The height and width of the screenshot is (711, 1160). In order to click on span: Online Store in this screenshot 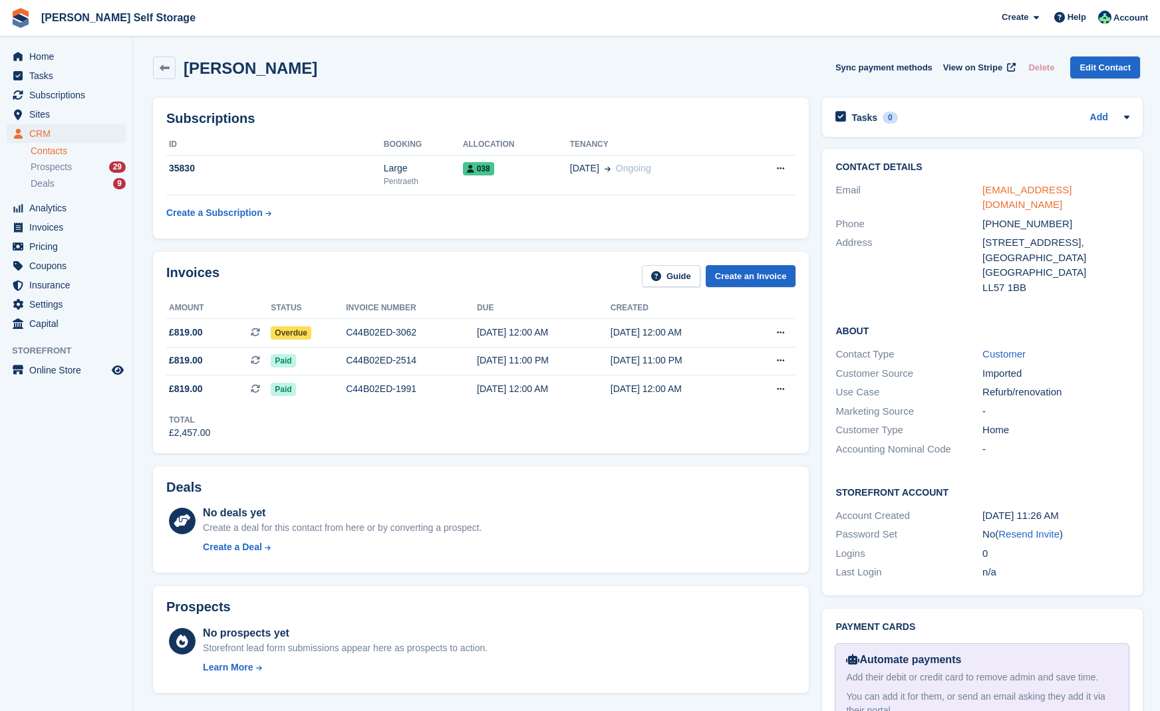, I will do `click(69, 370)`.